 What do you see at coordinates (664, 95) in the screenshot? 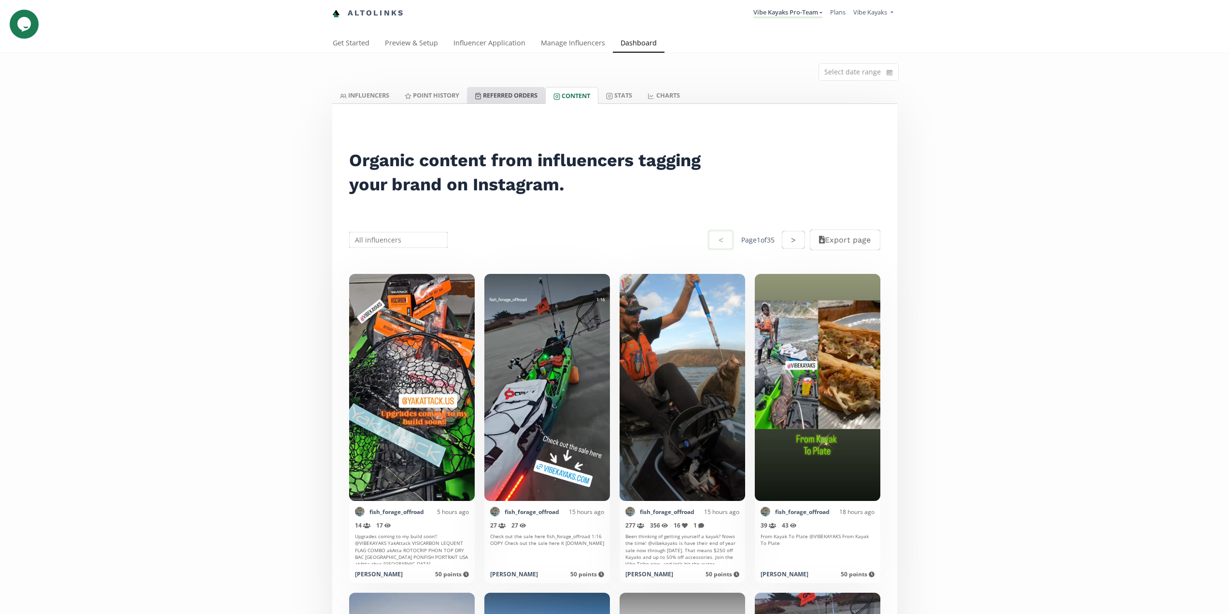
I see `a: CHARTS` at bounding box center [664, 95].